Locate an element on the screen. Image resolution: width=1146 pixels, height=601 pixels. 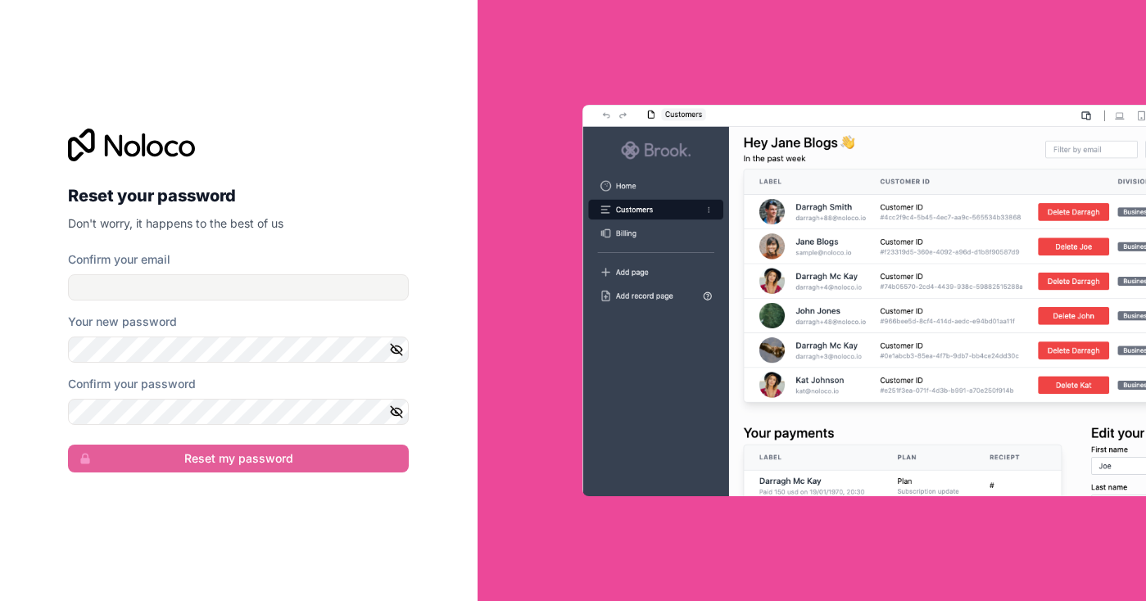
button: Reset my password is located at coordinates (238, 459).